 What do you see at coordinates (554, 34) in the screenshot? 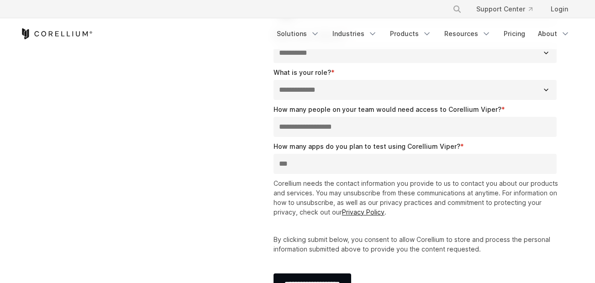
I see `a: About` at bounding box center [554, 34].